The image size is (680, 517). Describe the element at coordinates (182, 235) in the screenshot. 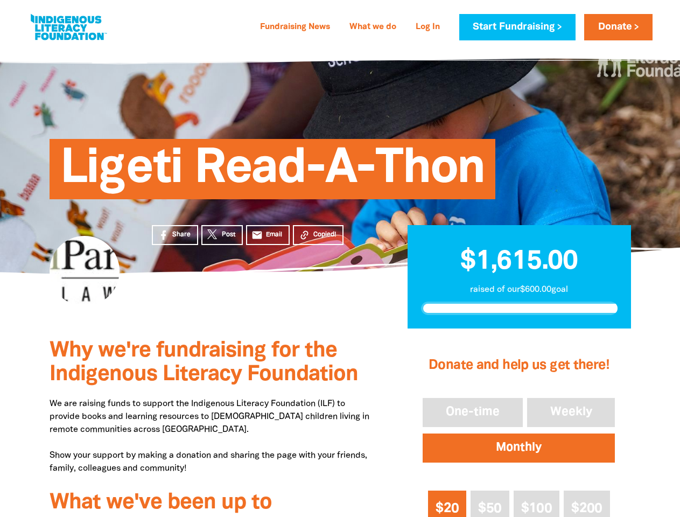

I see `span: Share` at that location.